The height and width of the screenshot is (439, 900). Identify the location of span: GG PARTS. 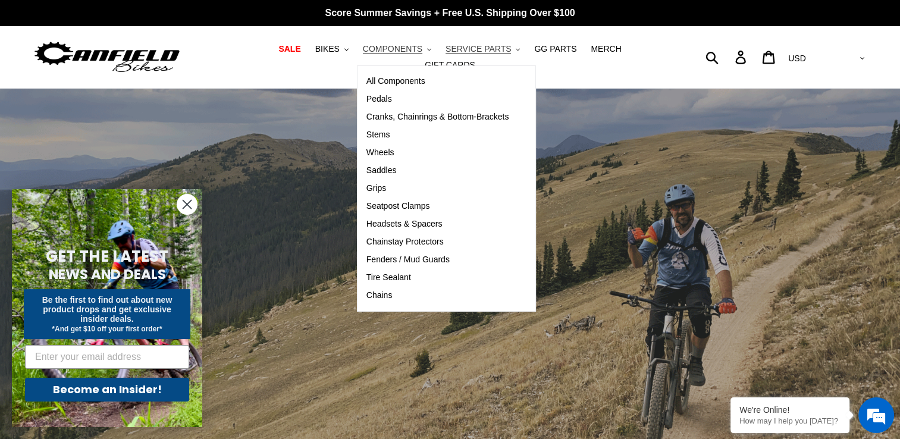
(555, 49).